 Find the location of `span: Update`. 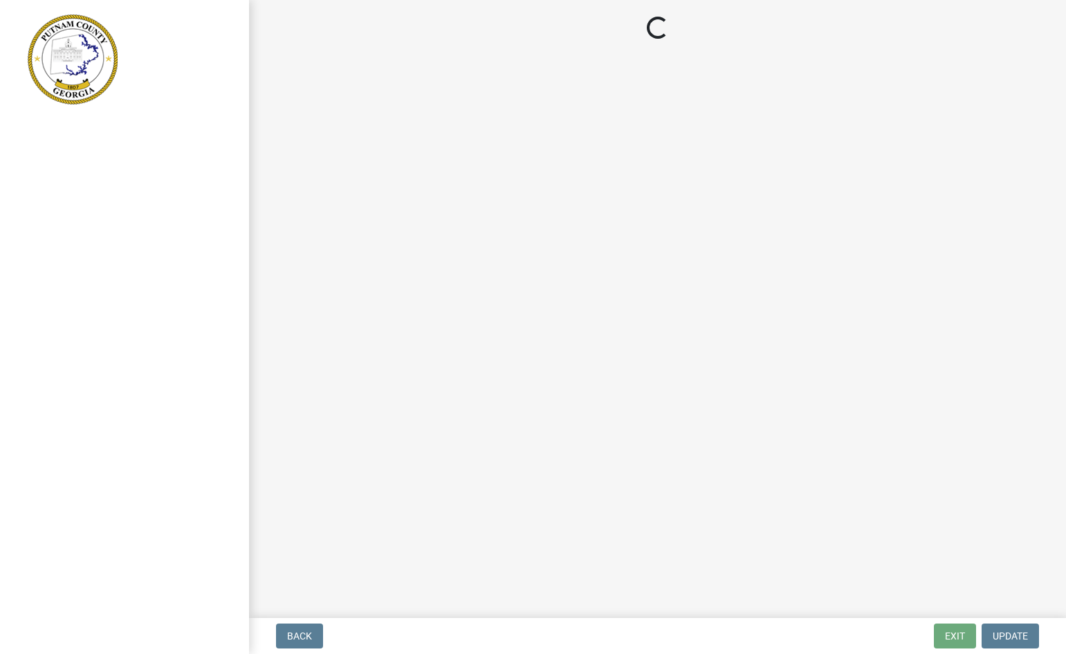

span: Update is located at coordinates (1010, 636).